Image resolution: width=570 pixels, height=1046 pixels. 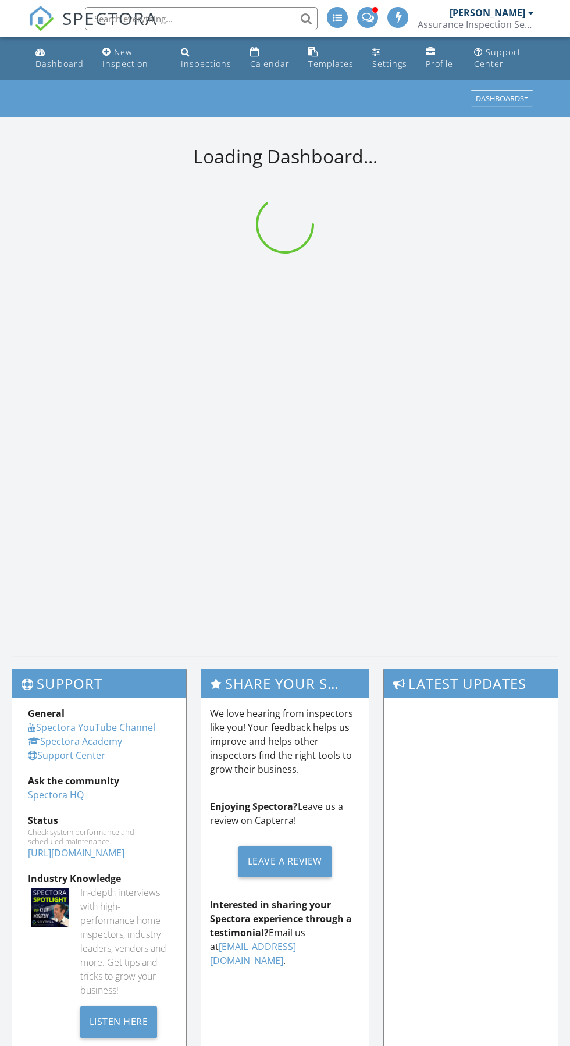 I want to click on div: Dashboard, so click(x=59, y=63).